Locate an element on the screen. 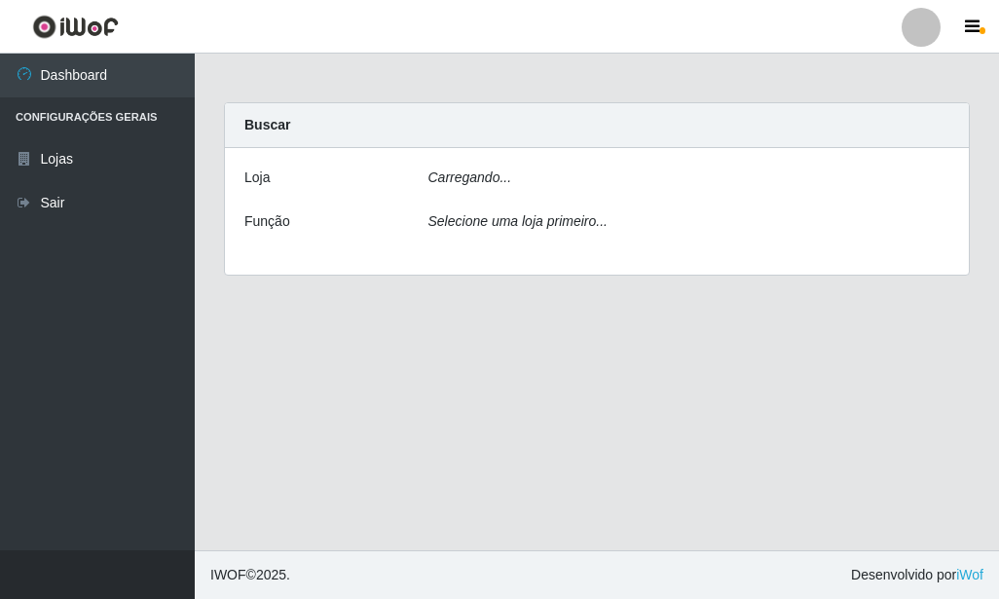 This screenshot has height=599, width=999. i: Carregando... is located at coordinates (470, 177).